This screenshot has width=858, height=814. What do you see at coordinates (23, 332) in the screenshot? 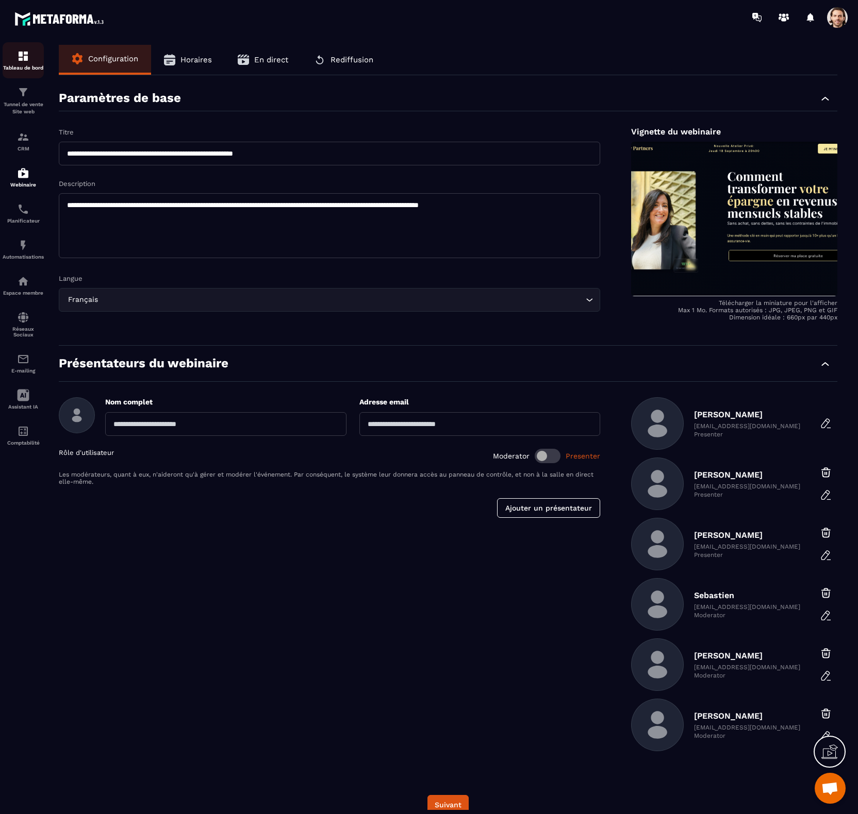
I see `p: Réseaux Sociaux` at bounding box center [23, 332].